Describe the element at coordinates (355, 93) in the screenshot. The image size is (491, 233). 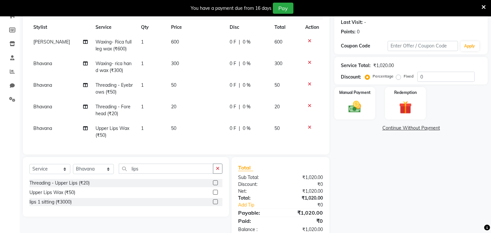
I see `label: Manual Payment` at that location.